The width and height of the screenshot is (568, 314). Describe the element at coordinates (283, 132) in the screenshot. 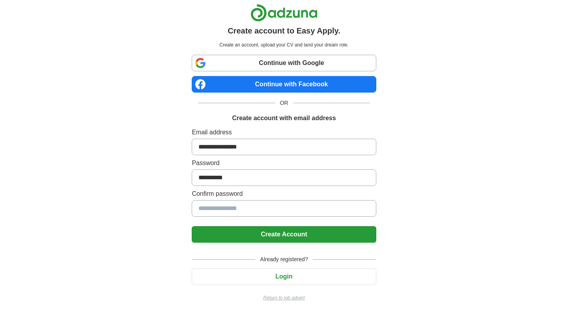

I see `label: Email address` at that location.